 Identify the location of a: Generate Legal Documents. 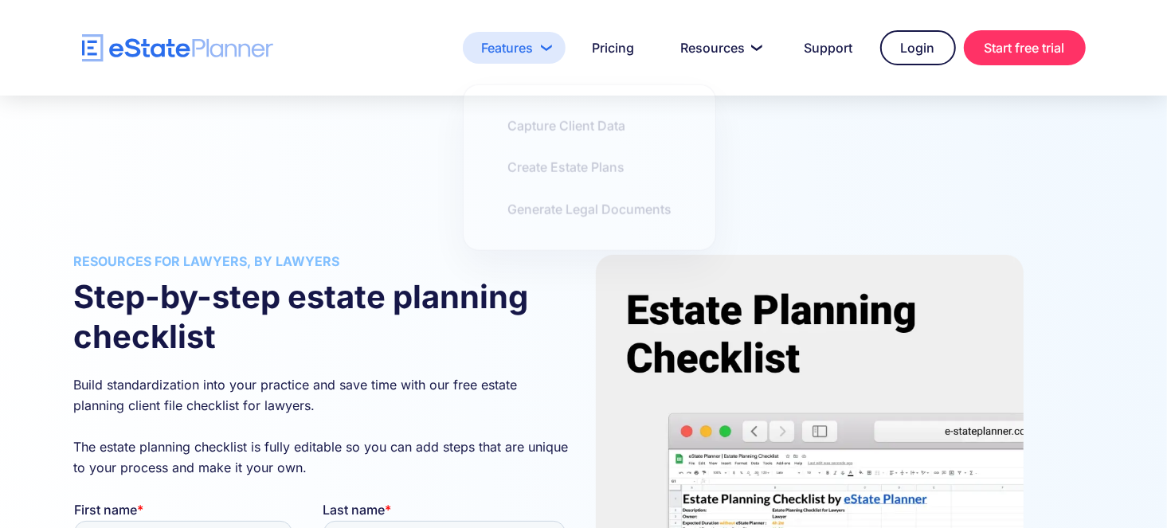
(590, 209).